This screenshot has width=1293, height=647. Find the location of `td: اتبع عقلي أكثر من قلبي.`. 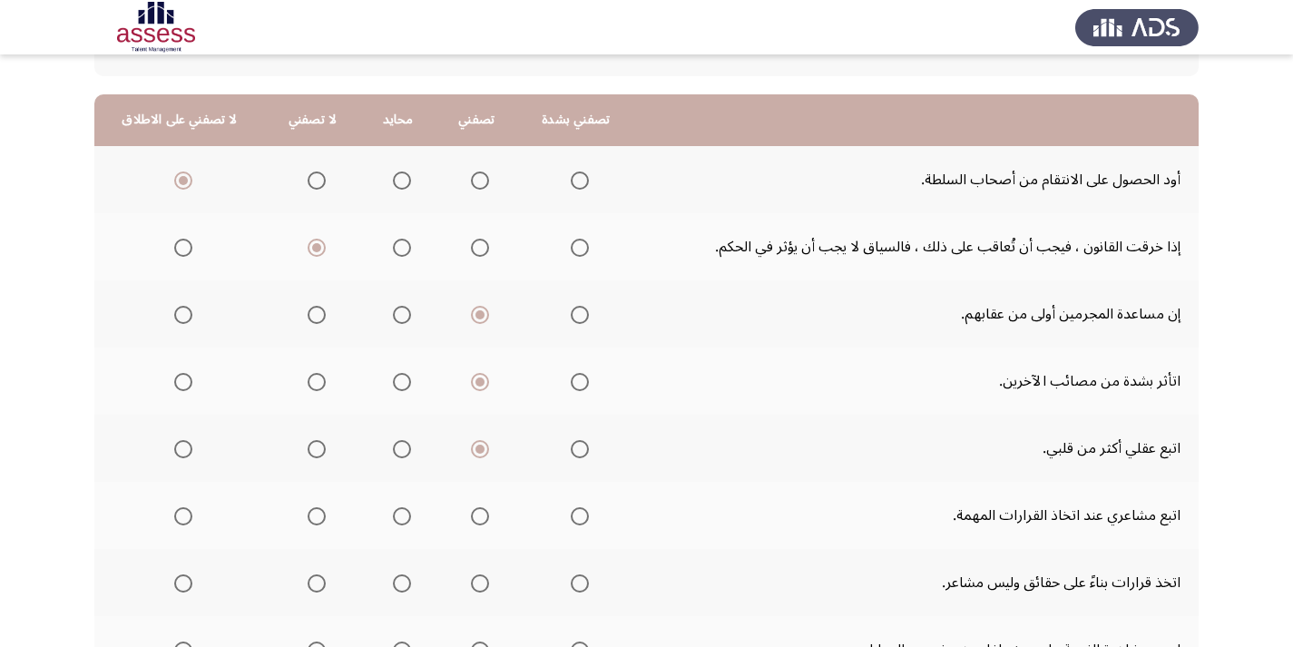

td: اتبع عقلي أكثر من قلبي. is located at coordinates (917, 448).